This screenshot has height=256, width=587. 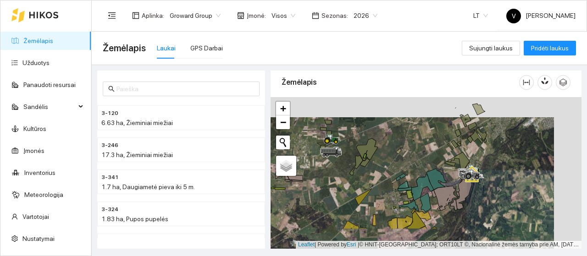 I want to click on span: 3-324, so click(x=110, y=210).